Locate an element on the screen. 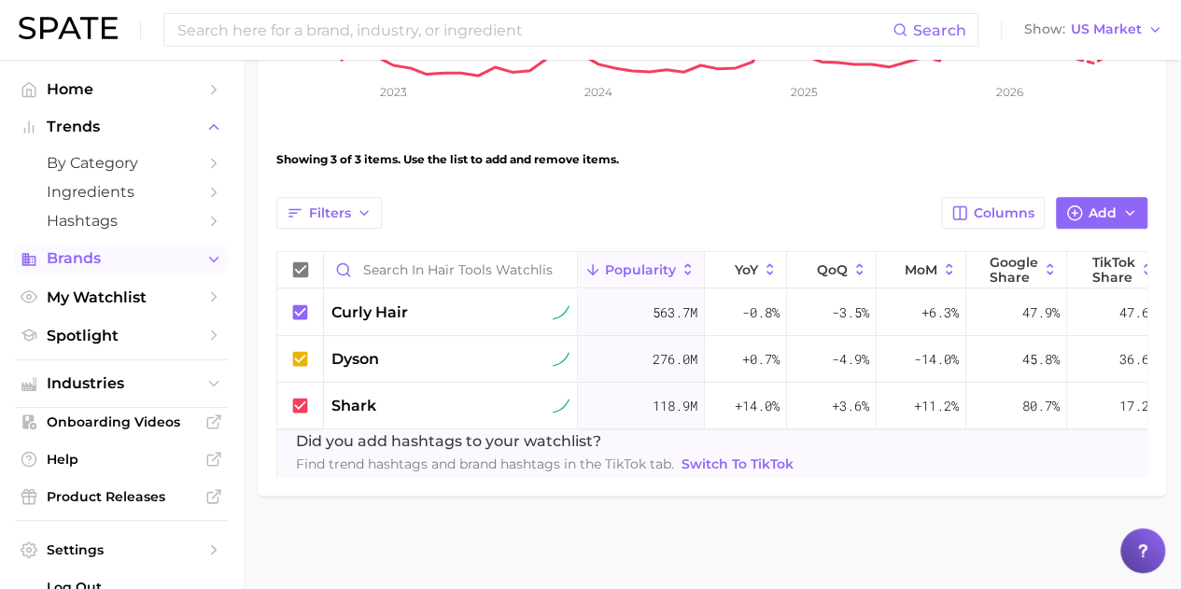 The image size is (1181, 589). span: Brands is located at coordinates (121, 259).